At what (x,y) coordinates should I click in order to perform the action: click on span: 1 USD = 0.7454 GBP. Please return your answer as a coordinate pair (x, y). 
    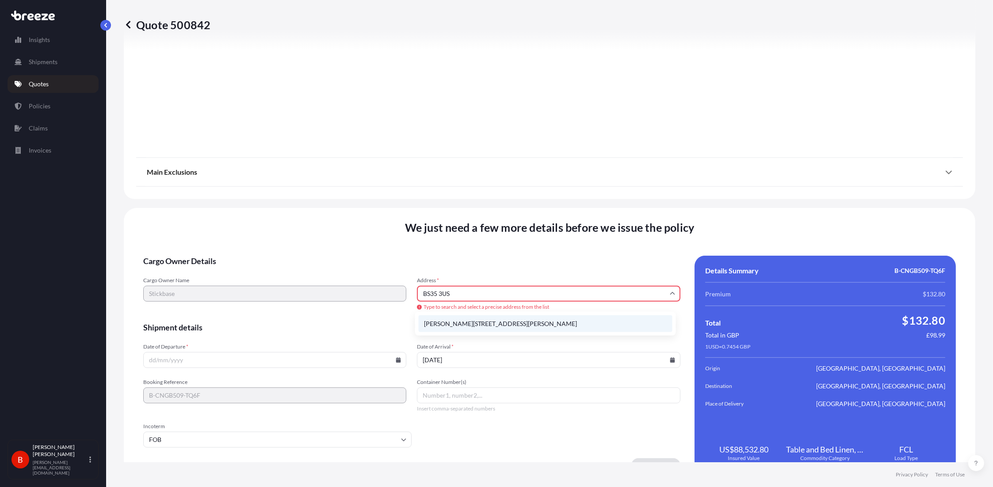
    Looking at the image, I should click on (728, 347).